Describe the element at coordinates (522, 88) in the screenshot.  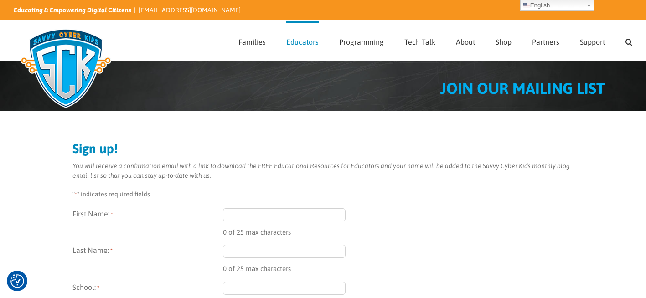
I see `span: JOIN OUR MAILING LIST` at that location.